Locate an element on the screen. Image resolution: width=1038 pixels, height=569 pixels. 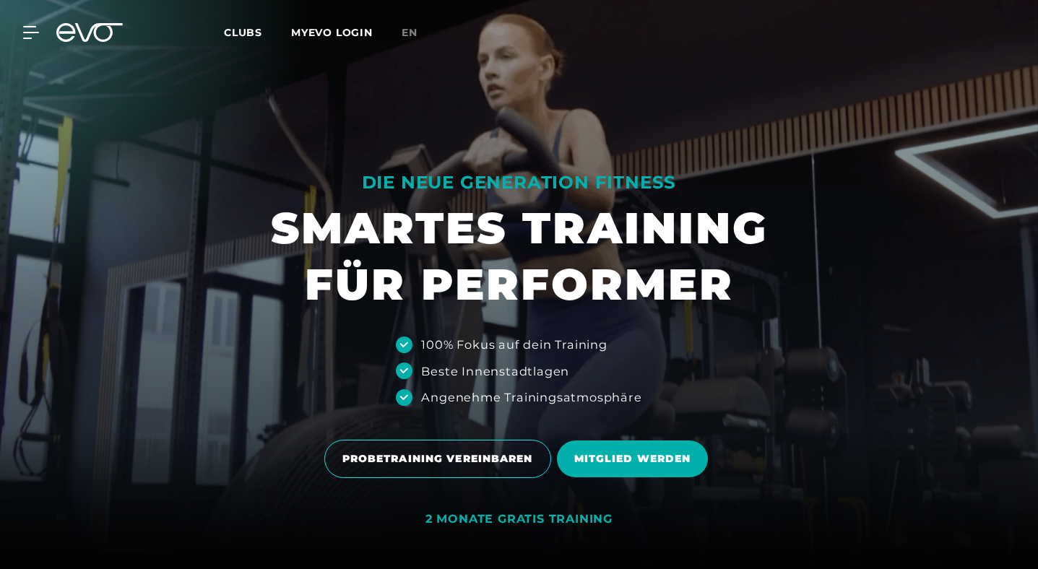
h1: SMARTES TRAINING FÜR PERFORMER is located at coordinates (519, 256).